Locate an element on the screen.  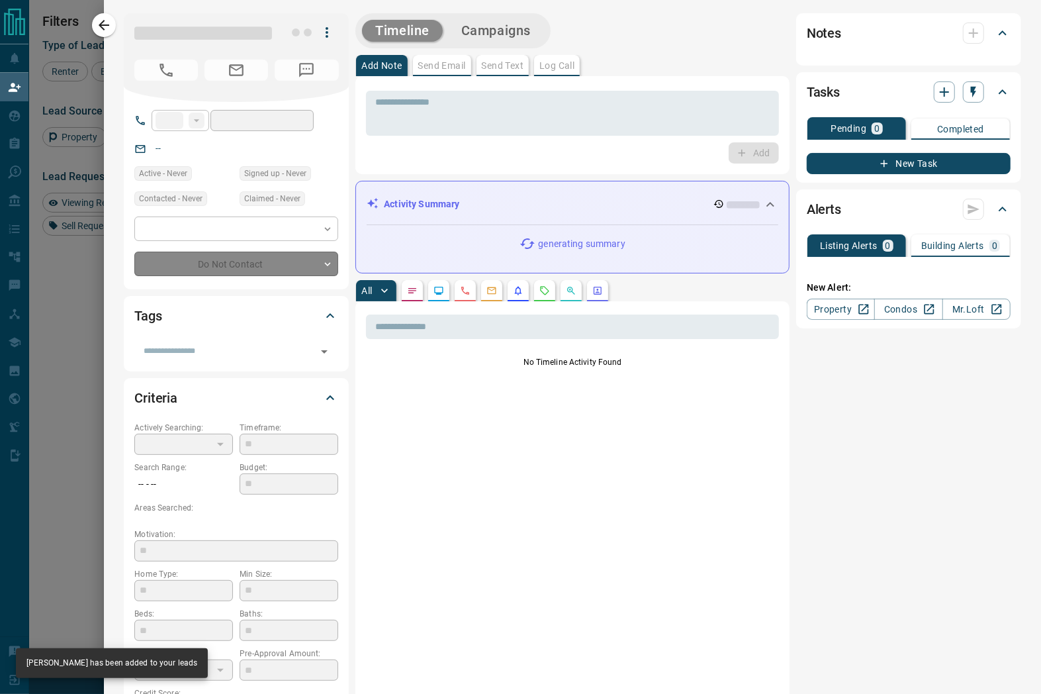
p: Motivation: is located at coordinates (236, 534).